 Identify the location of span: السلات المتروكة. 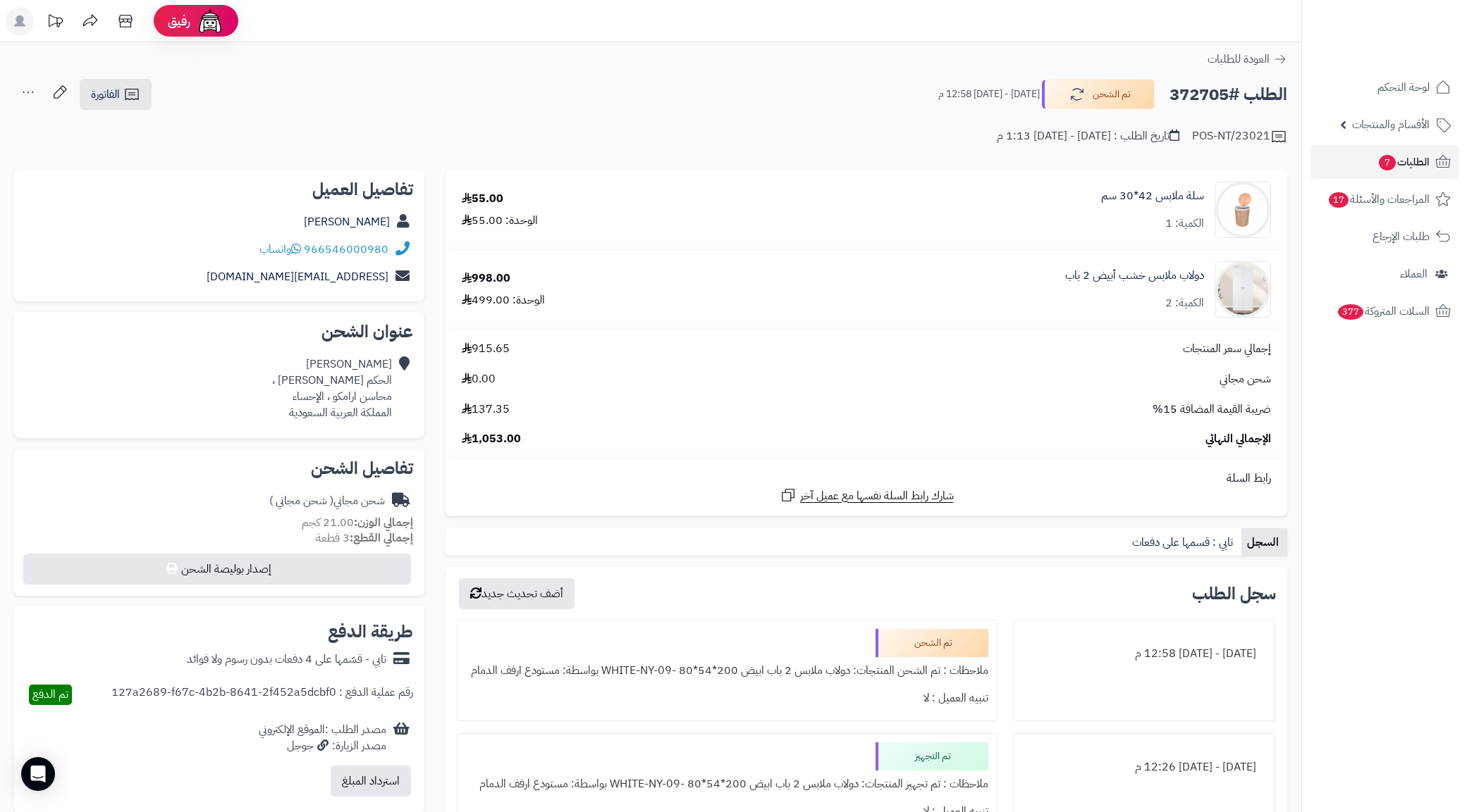
(1383, 311).